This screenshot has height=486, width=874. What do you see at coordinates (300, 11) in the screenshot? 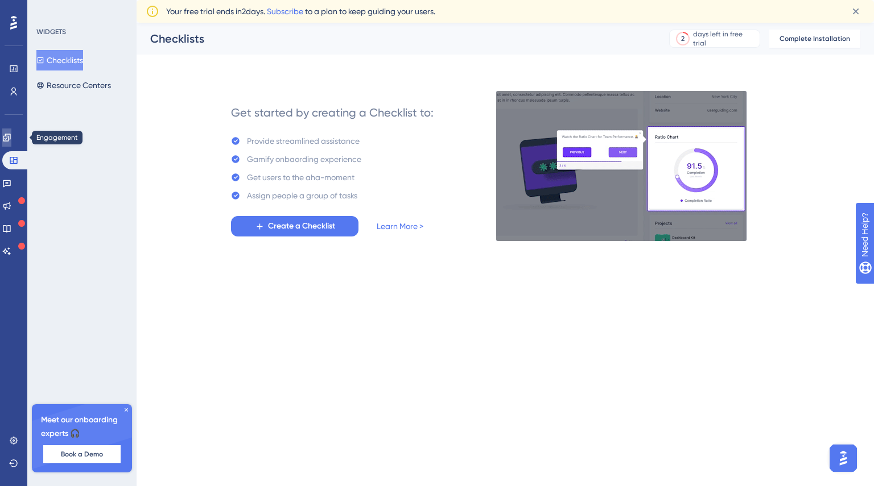
I see `span: Your free trial ends in 2 days. to a plan to keep guiding your users.` at bounding box center [300, 11].